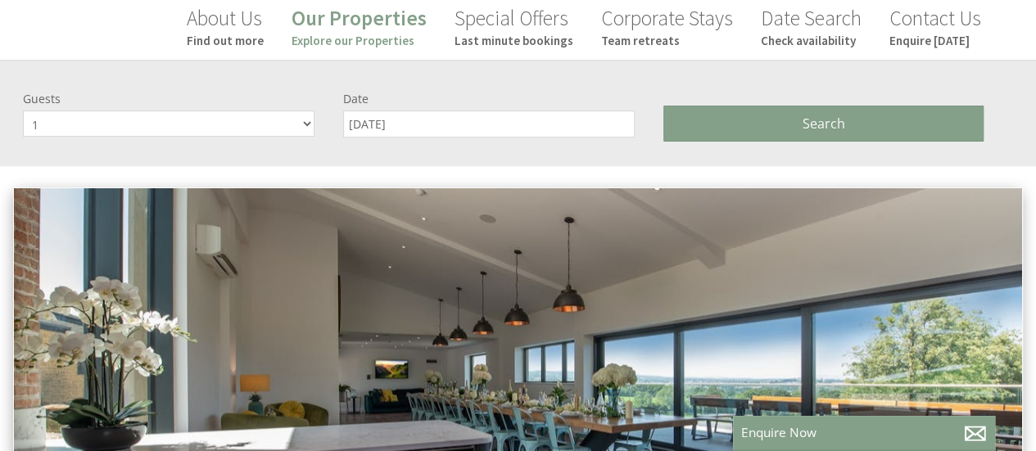 This screenshot has width=1036, height=451. I want to click on label: Date, so click(489, 98).